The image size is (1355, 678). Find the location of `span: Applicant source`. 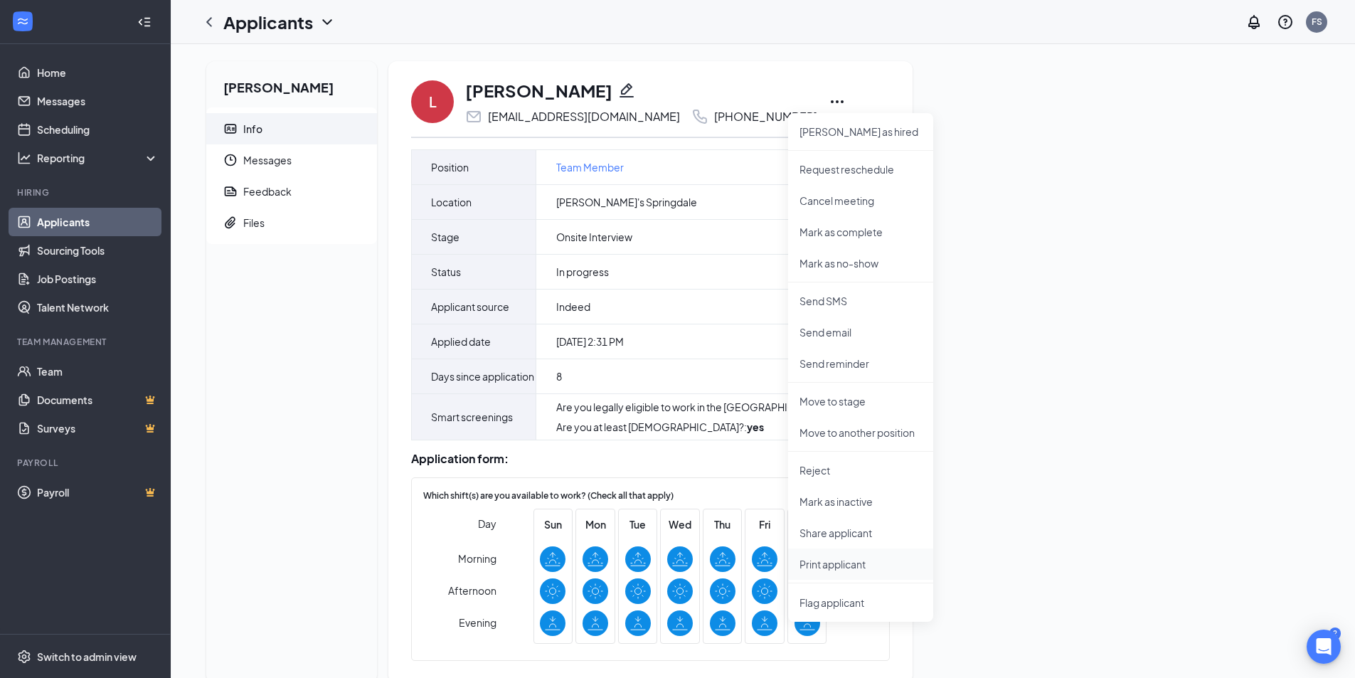

span: Applicant source is located at coordinates (470, 307).